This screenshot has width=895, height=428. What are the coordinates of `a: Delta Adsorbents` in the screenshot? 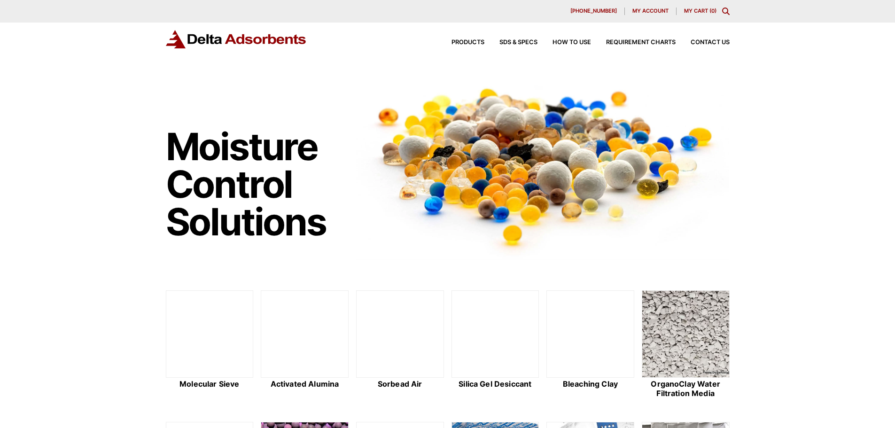 It's located at (236, 39).